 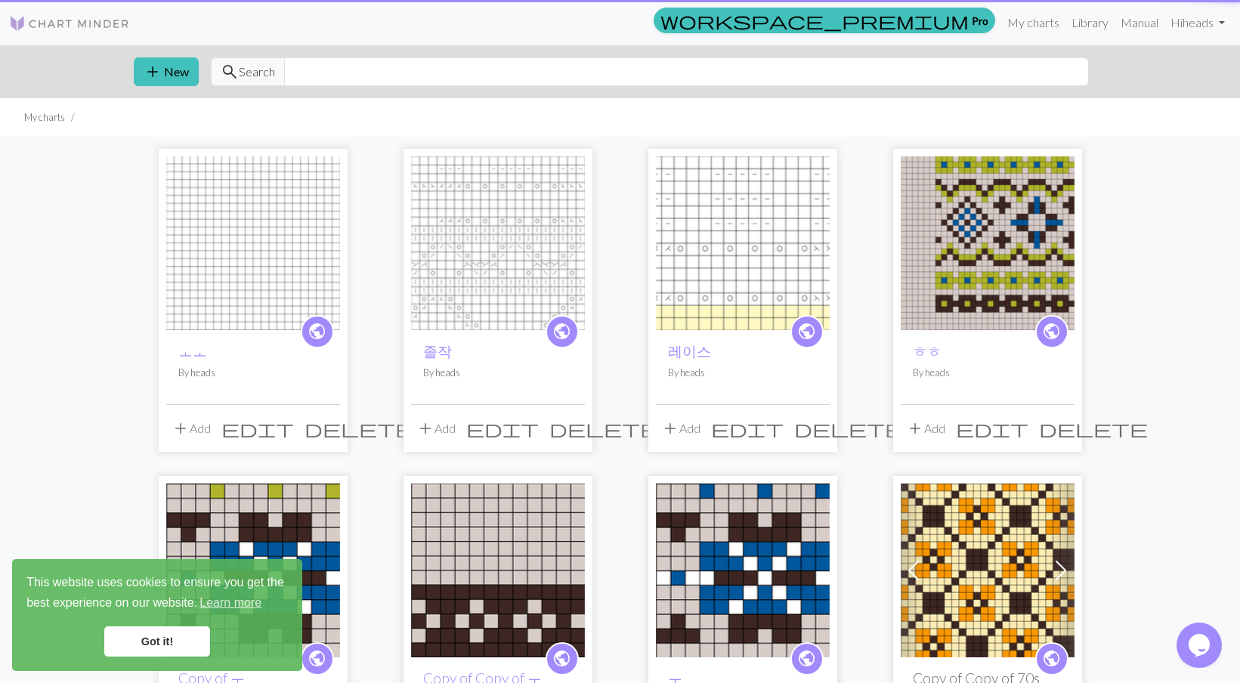 I want to click on a: learn more about cookies, so click(x=231, y=603).